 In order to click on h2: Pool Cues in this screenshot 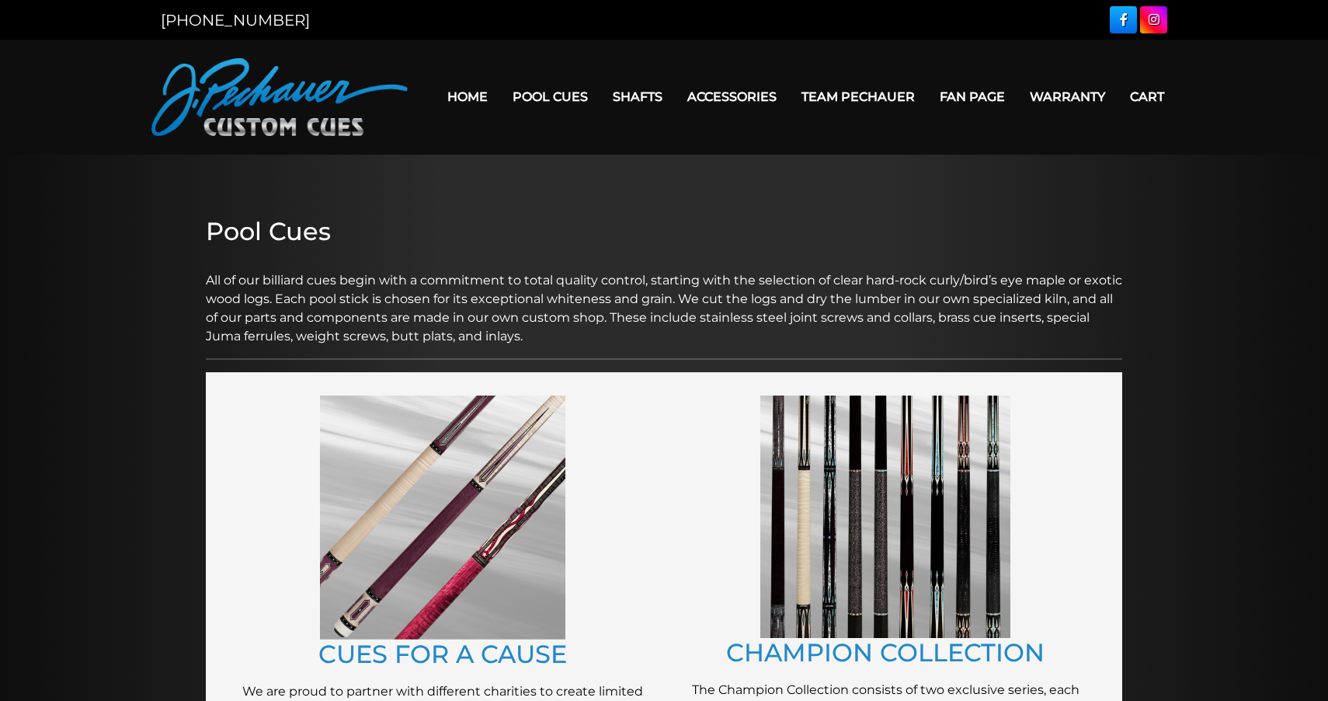, I will do `click(664, 232)`.